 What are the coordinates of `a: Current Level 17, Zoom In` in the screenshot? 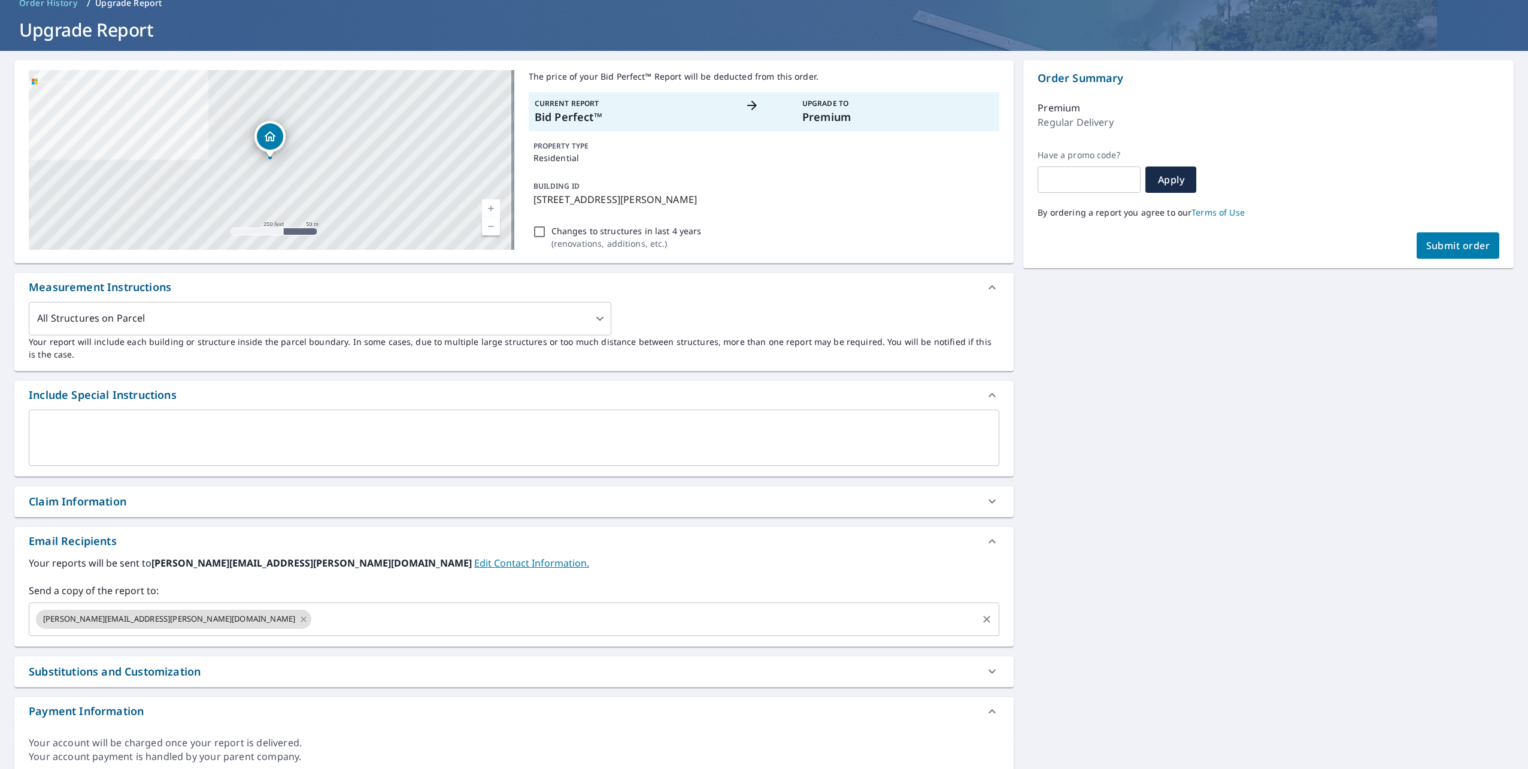 It's located at (491, 208).